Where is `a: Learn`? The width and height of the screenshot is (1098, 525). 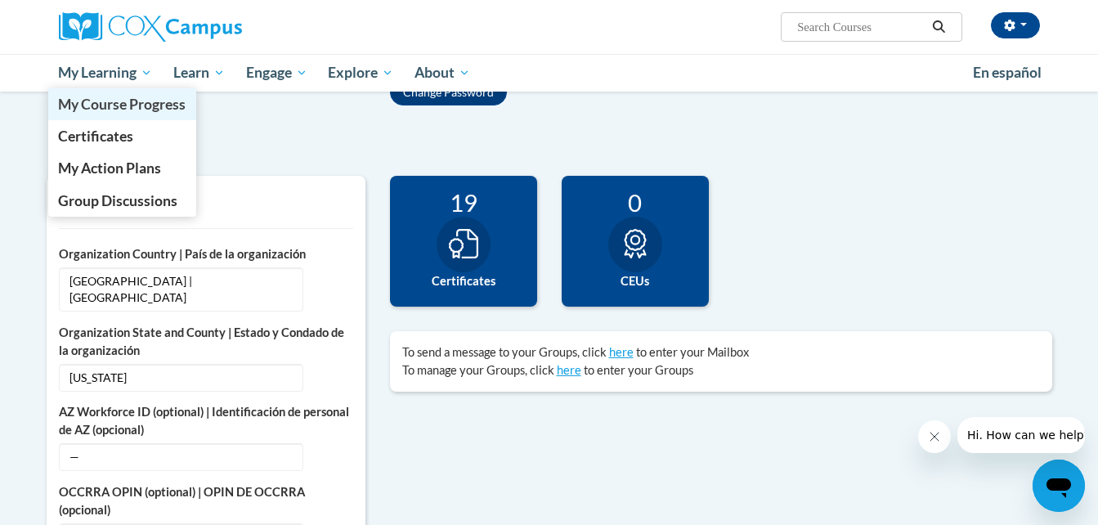 a: Learn is located at coordinates (199, 73).